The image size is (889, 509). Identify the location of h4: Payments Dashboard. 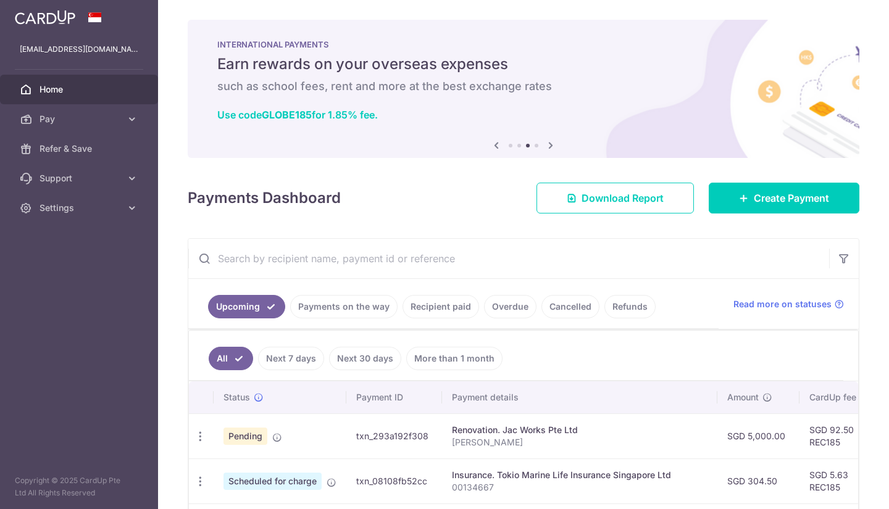
(264, 198).